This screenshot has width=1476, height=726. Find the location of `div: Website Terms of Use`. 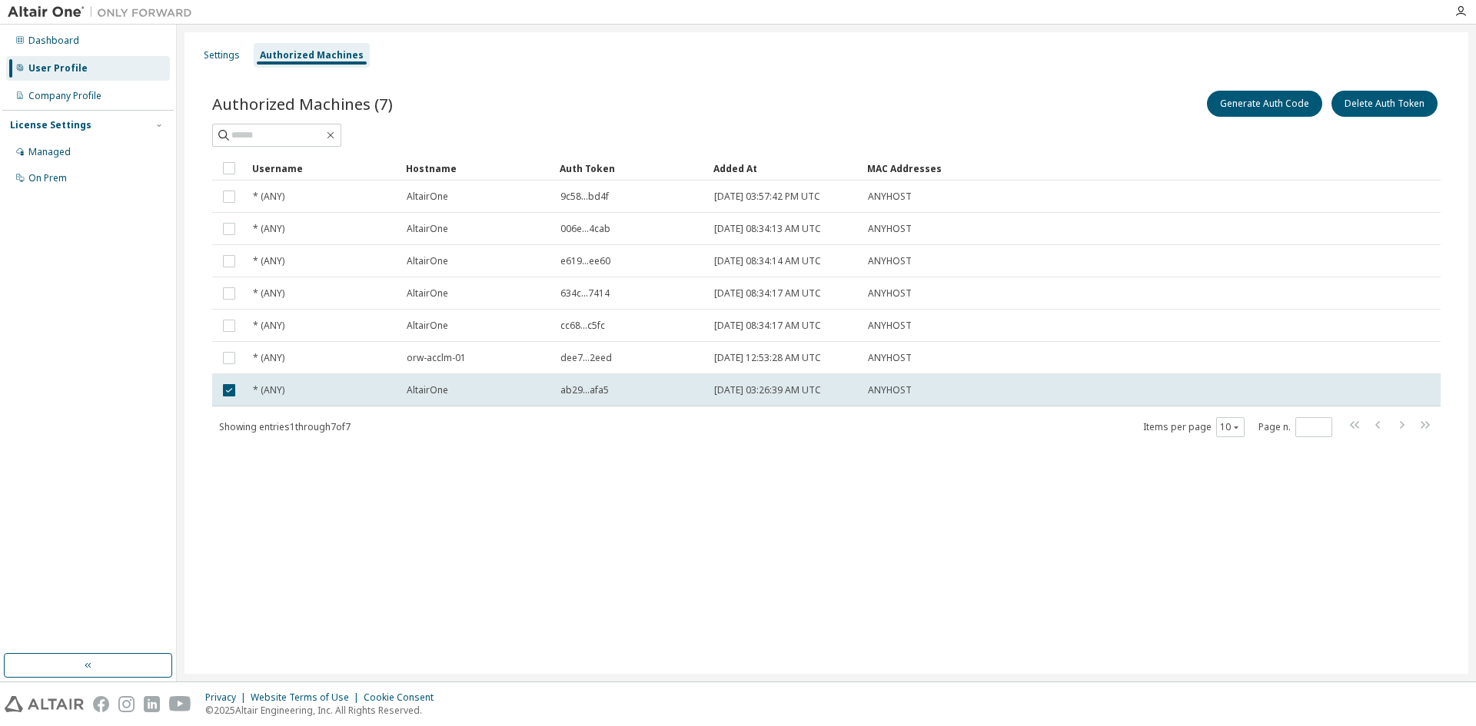

div: Website Terms of Use is located at coordinates (307, 698).